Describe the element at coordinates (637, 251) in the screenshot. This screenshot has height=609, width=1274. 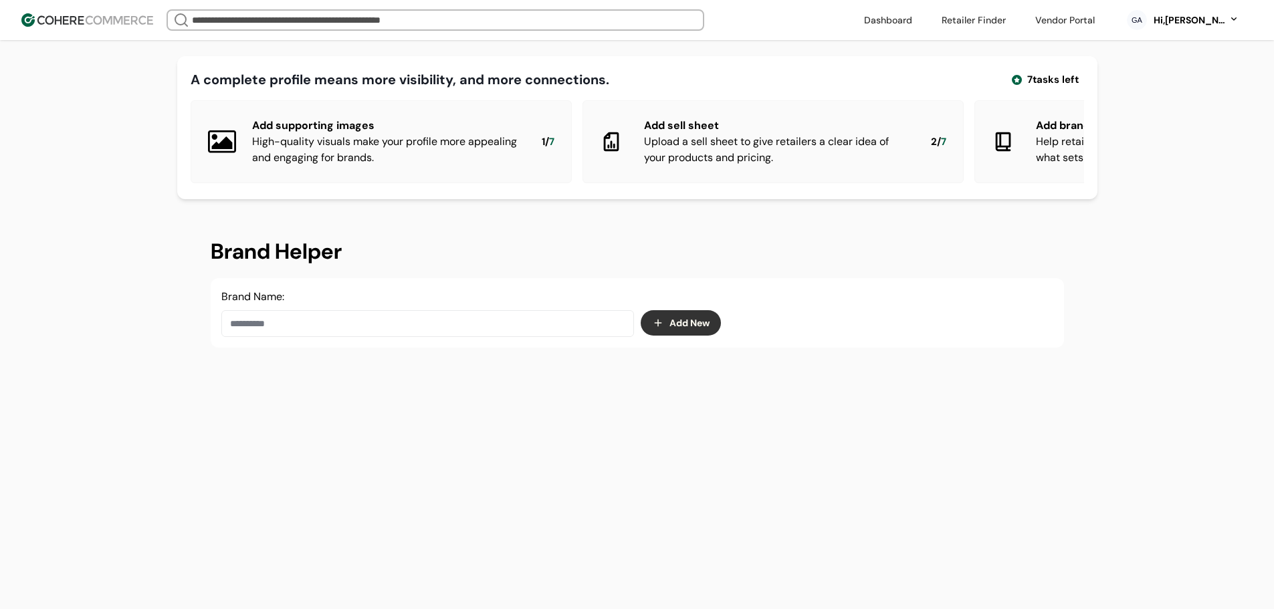
I see `h2: Brand Helper` at that location.